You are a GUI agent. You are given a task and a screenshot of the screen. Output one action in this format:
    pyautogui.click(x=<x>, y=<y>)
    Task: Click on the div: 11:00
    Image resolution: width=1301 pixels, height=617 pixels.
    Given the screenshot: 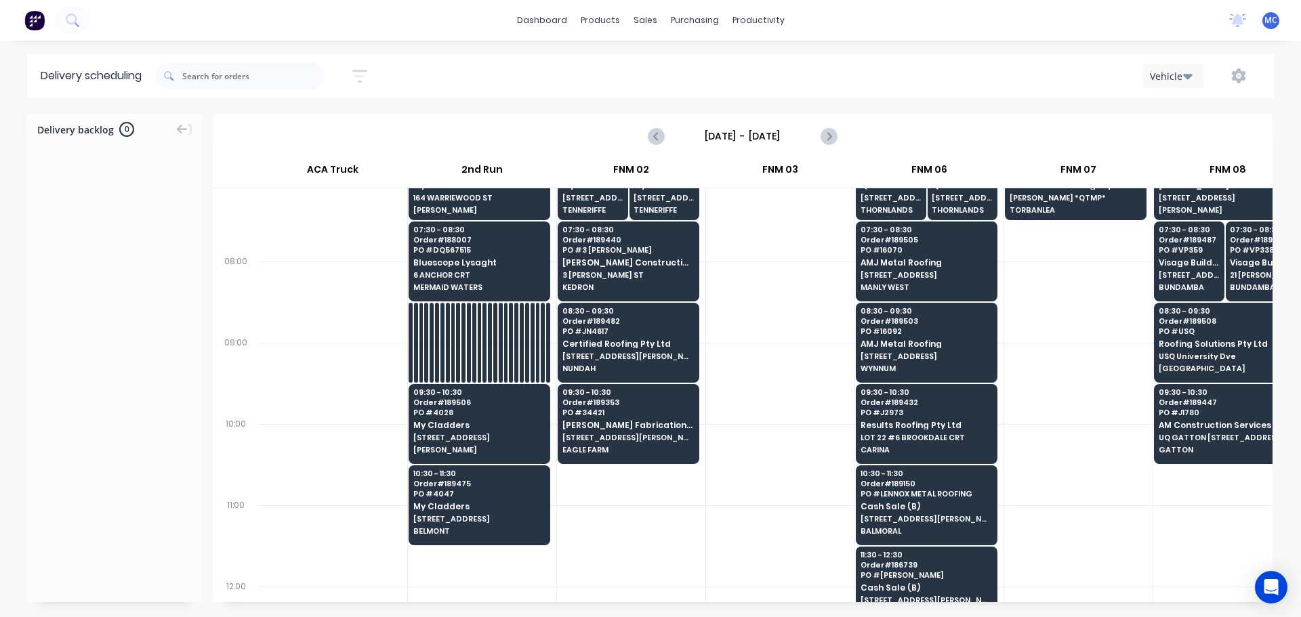 What is the action you would take?
    pyautogui.click(x=236, y=538)
    